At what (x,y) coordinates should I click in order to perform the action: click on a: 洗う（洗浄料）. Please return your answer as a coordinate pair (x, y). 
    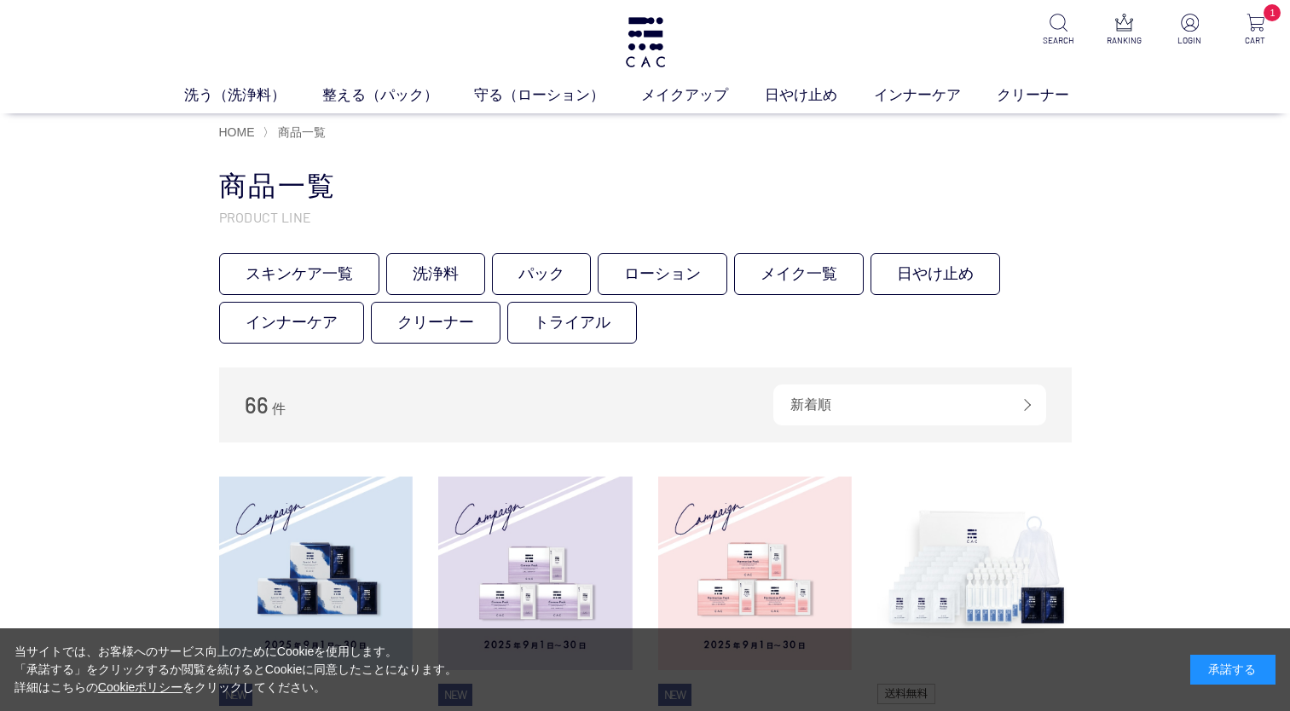
    Looking at the image, I should click on (253, 95).